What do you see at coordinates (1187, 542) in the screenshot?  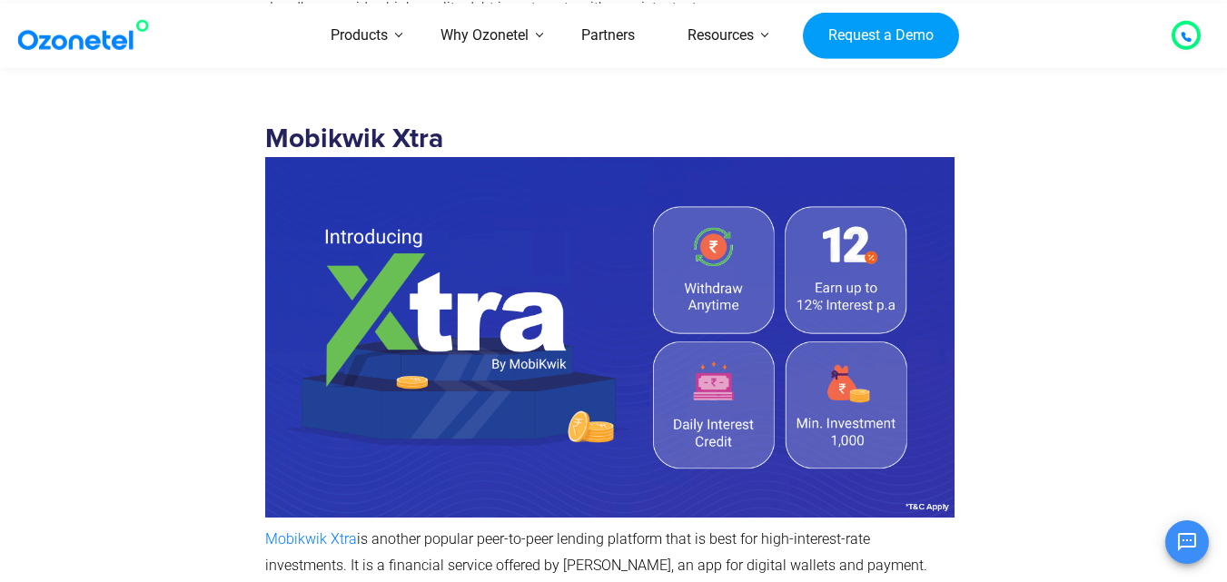 I see `button: Open chat` at bounding box center [1187, 542].